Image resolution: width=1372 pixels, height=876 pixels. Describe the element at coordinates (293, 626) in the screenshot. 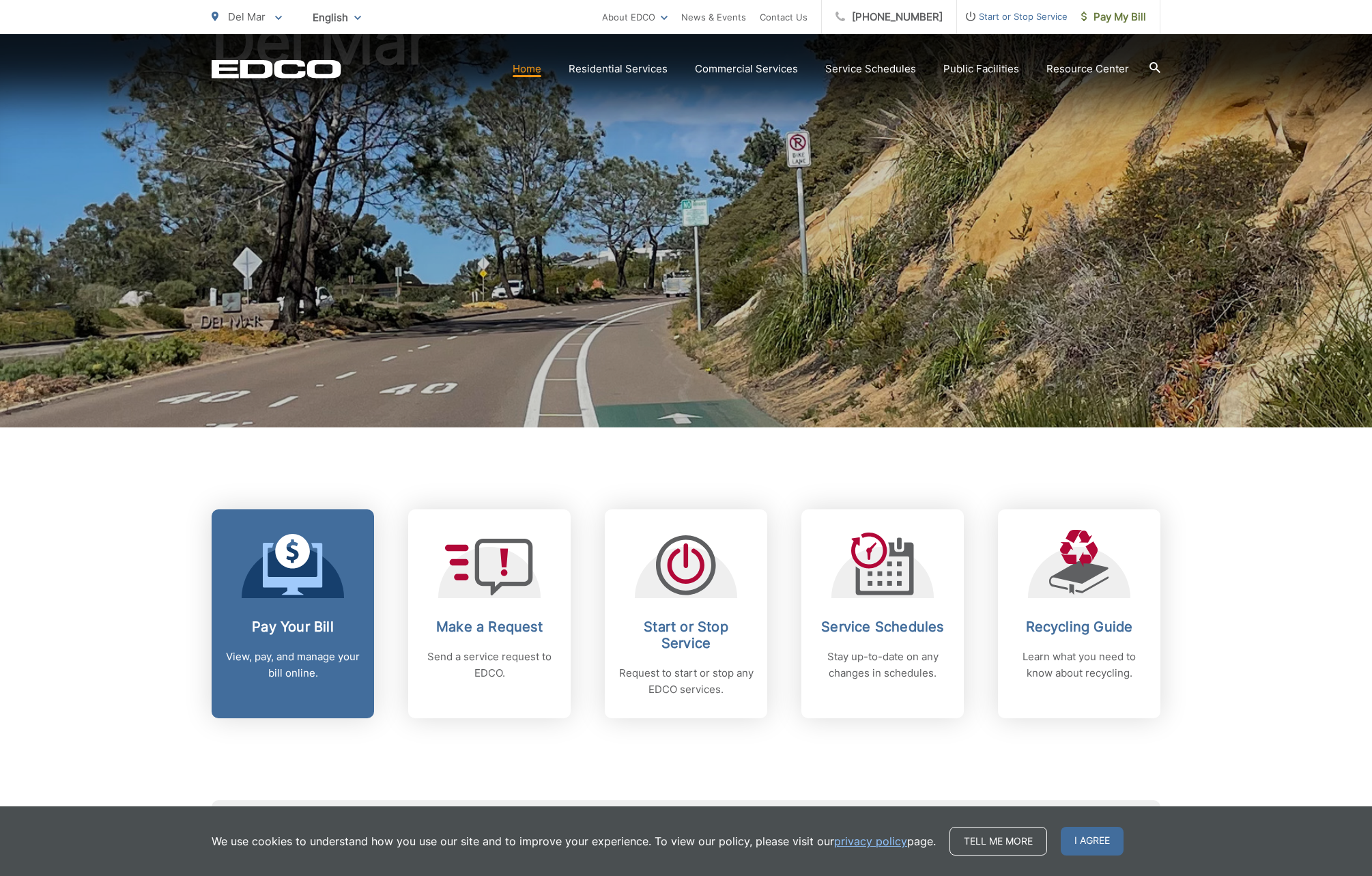

I see `h2: Pay Your Bill` at that location.